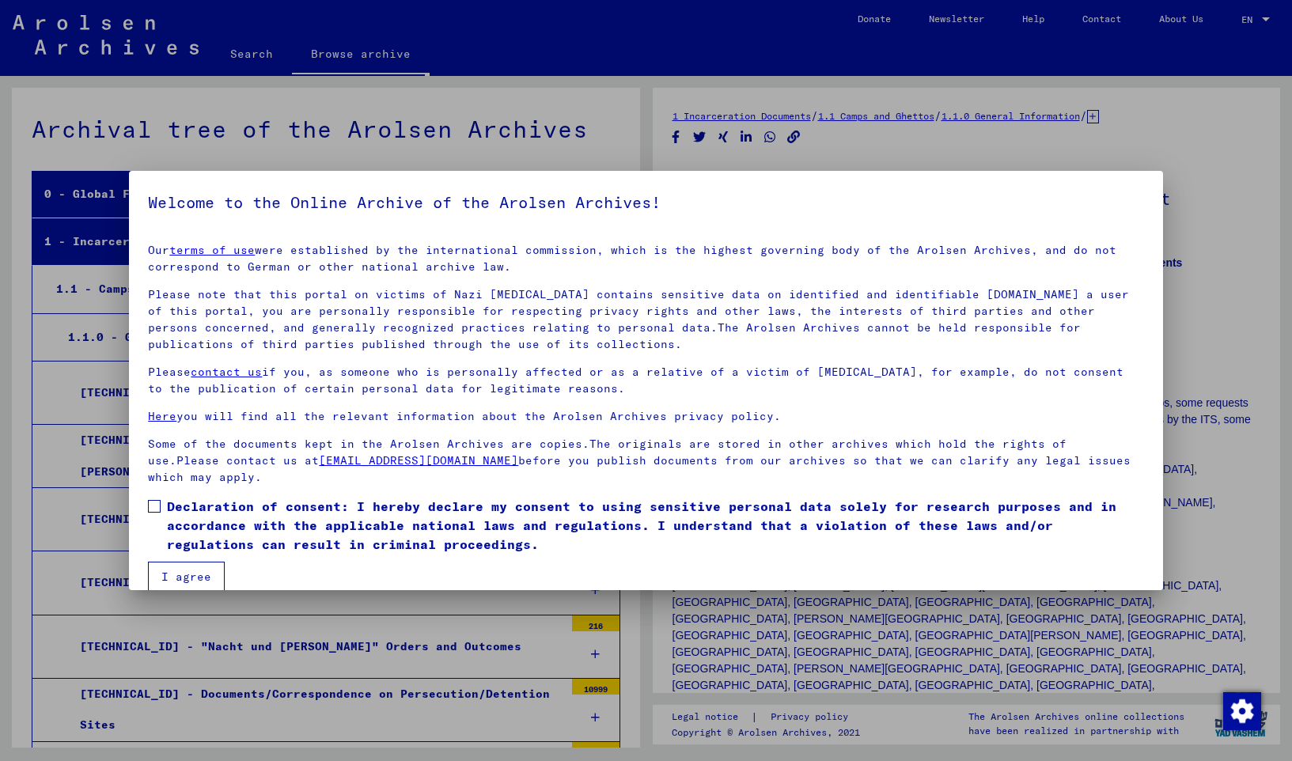 The image size is (1292, 761). Describe the element at coordinates (646, 460) in the screenshot. I see `p: Some of the documents kept in the Arolsen Archives are copies.The originals are stored in other a...` at that location.